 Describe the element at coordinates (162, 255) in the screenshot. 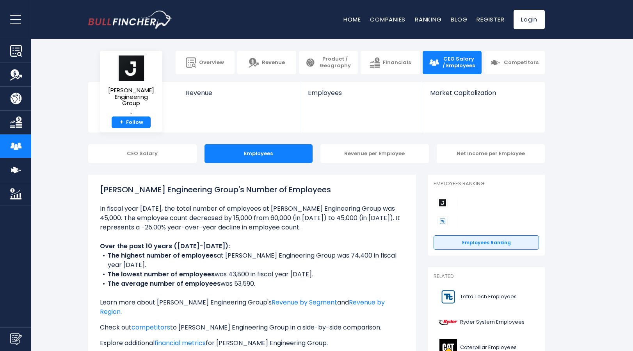

I see `b: The highest number of employees` at that location.